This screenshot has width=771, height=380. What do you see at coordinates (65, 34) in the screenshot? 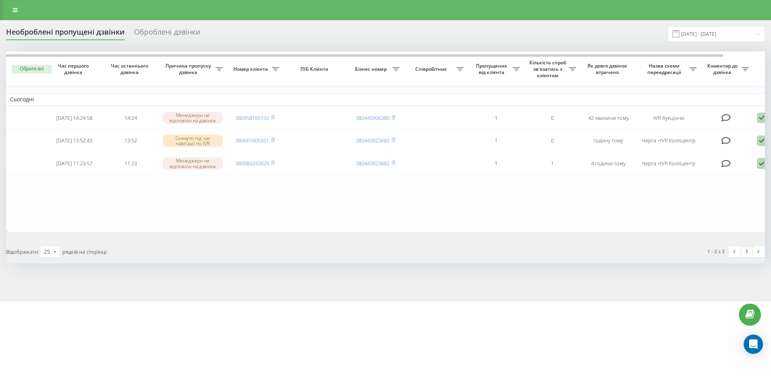
I see `div: Необроблені пропущені дзвінки` at bounding box center [65, 34].